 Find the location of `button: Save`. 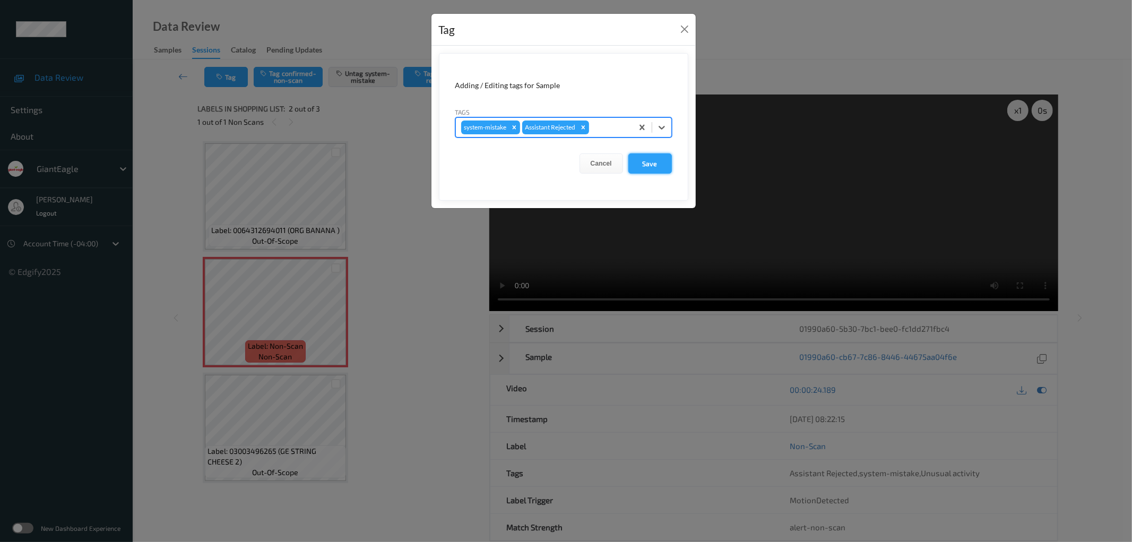

button: Save is located at coordinates (650, 163).